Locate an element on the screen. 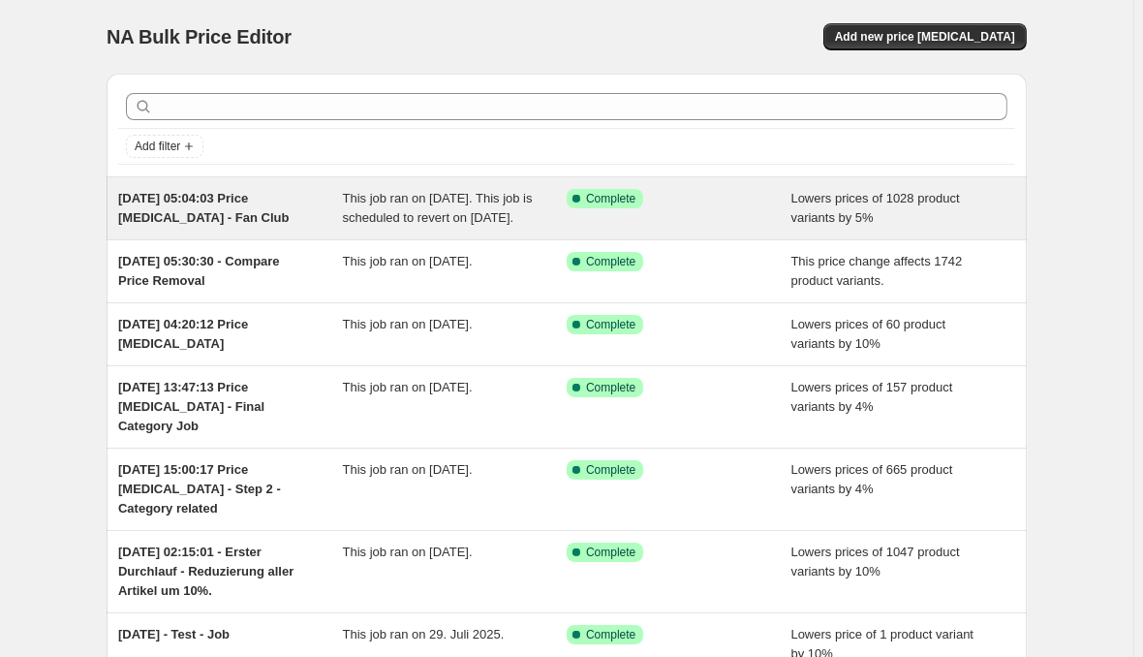 The height and width of the screenshot is (657, 1143). span: This job ran on 29. Juli 2025. is located at coordinates (423, 633).